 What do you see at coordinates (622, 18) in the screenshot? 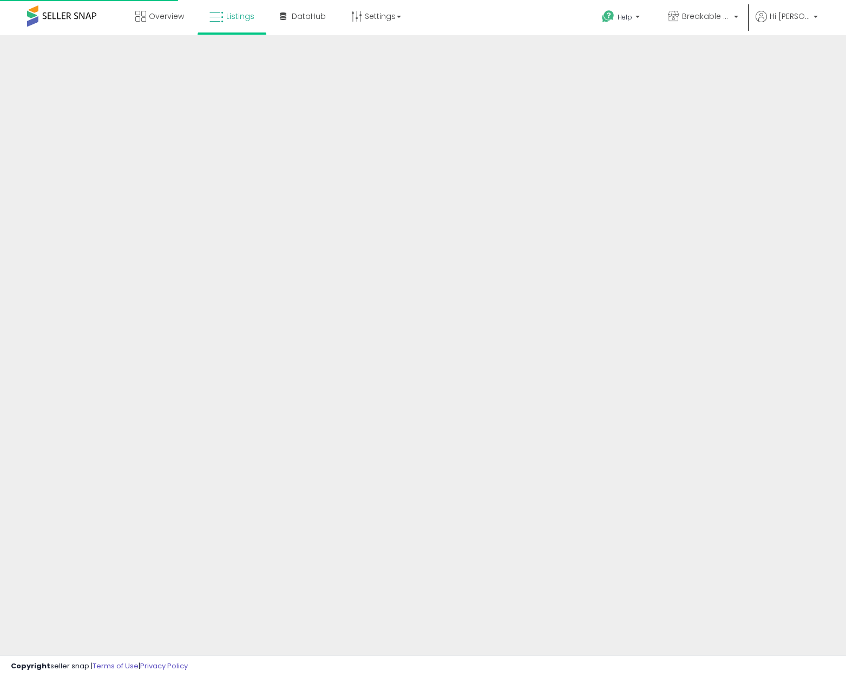
I see `a: Help` at bounding box center [622, 18].